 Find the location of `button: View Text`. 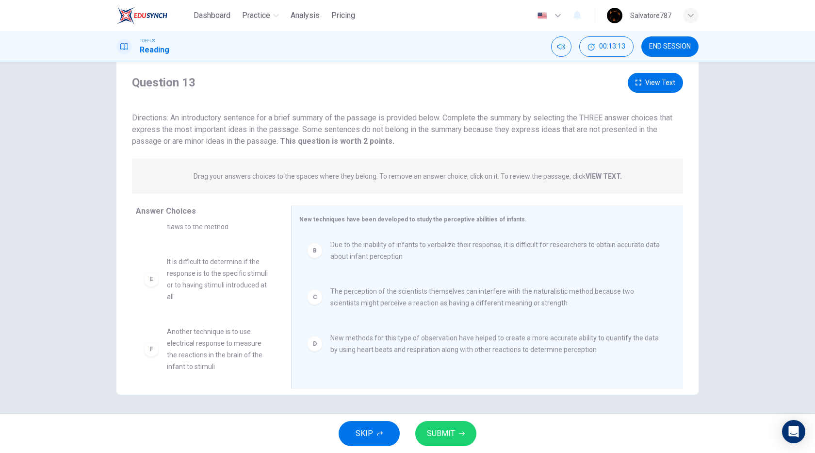

button: View Text is located at coordinates (656, 82).